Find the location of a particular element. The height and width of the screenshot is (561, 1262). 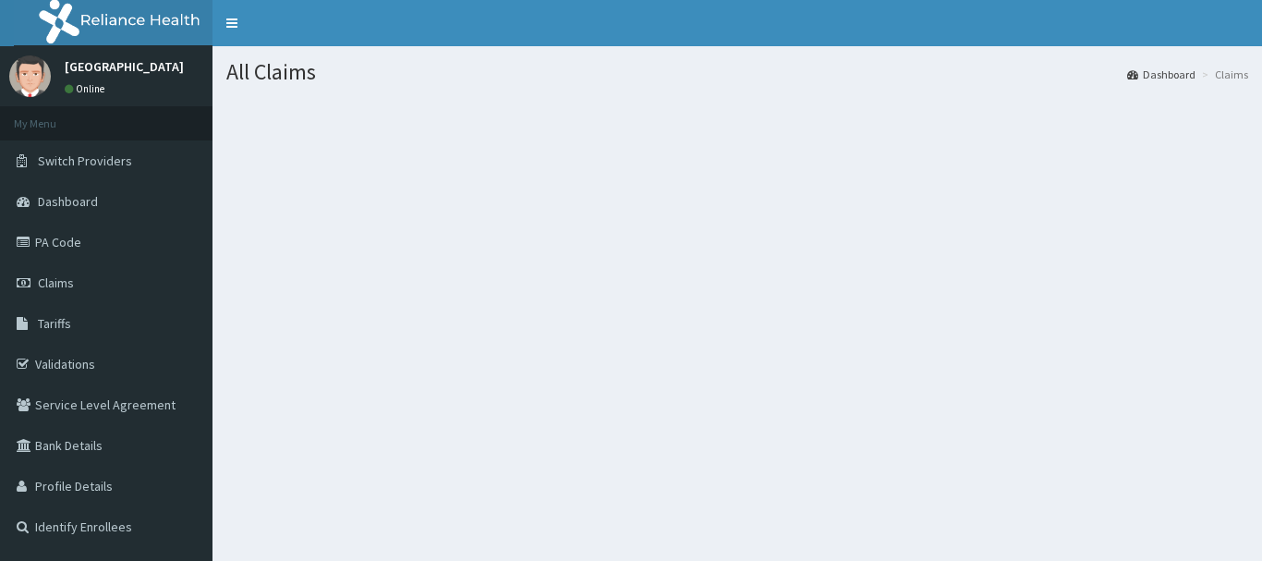

span: Dashboard is located at coordinates (67, 201).